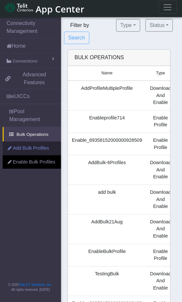  I want to click on img: logo-telit-cinterion-gw-new.png, so click(19, 8).